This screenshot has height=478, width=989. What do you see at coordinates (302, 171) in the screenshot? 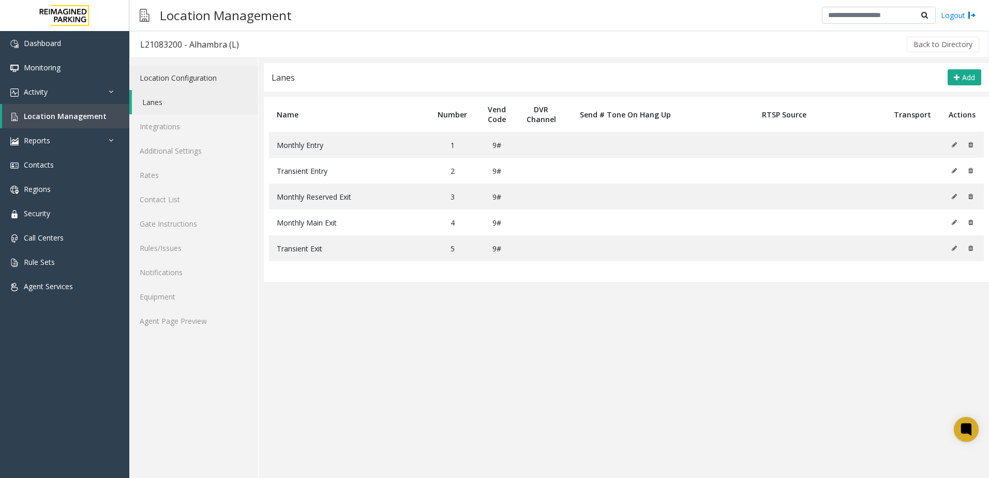
I see `span: Transient Entry` at bounding box center [302, 171].